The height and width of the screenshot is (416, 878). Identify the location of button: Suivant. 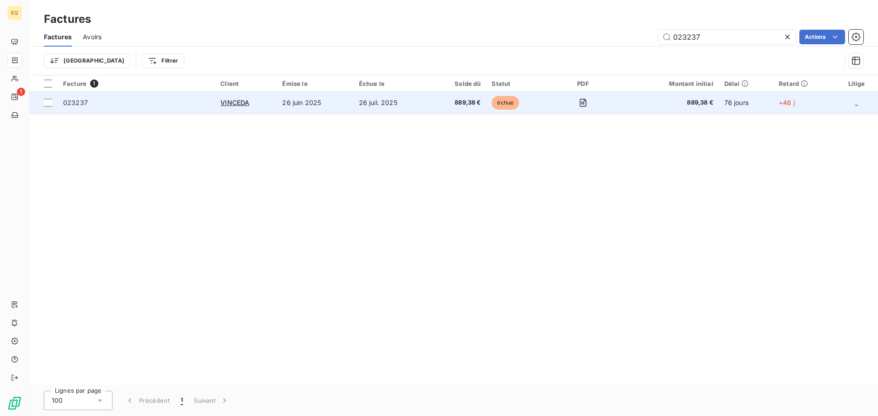
(211, 401).